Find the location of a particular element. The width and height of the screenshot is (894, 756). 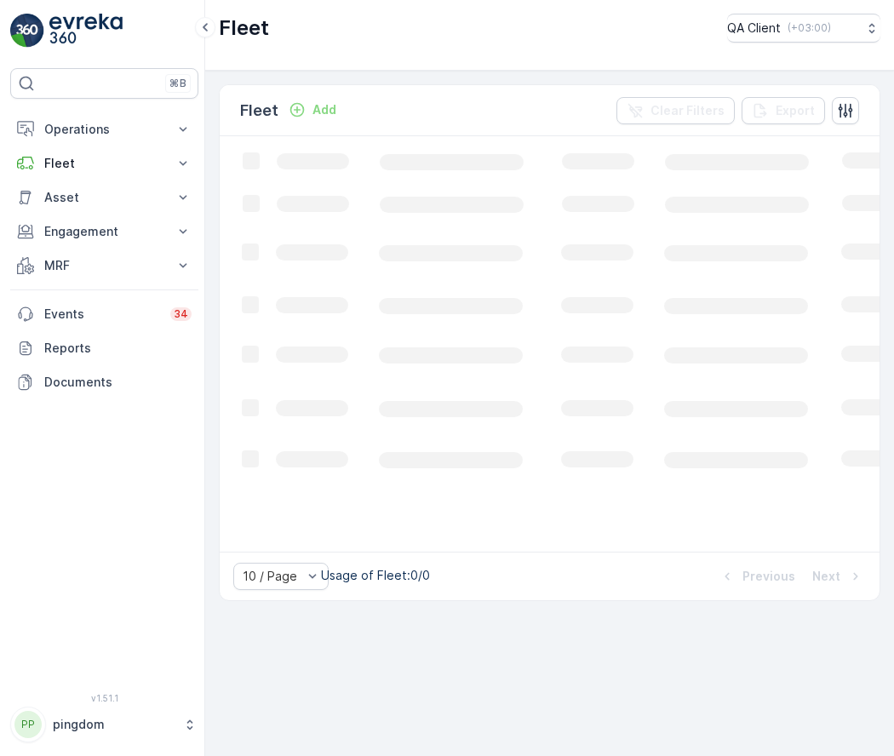

p: pingdom is located at coordinates (113, 724).